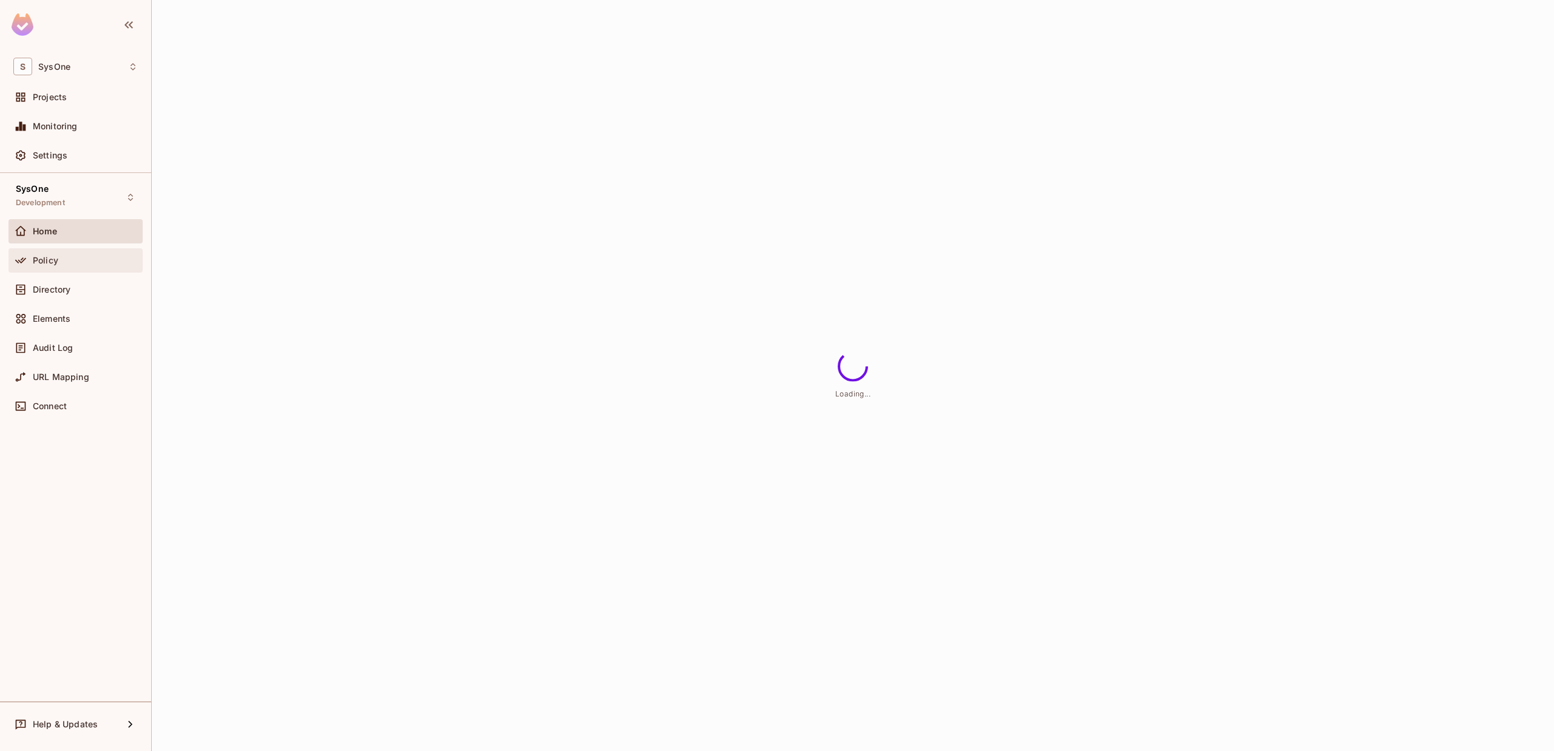  What do you see at coordinates (65, 724) in the screenshot?
I see `span: Help & Updates` at bounding box center [65, 724].